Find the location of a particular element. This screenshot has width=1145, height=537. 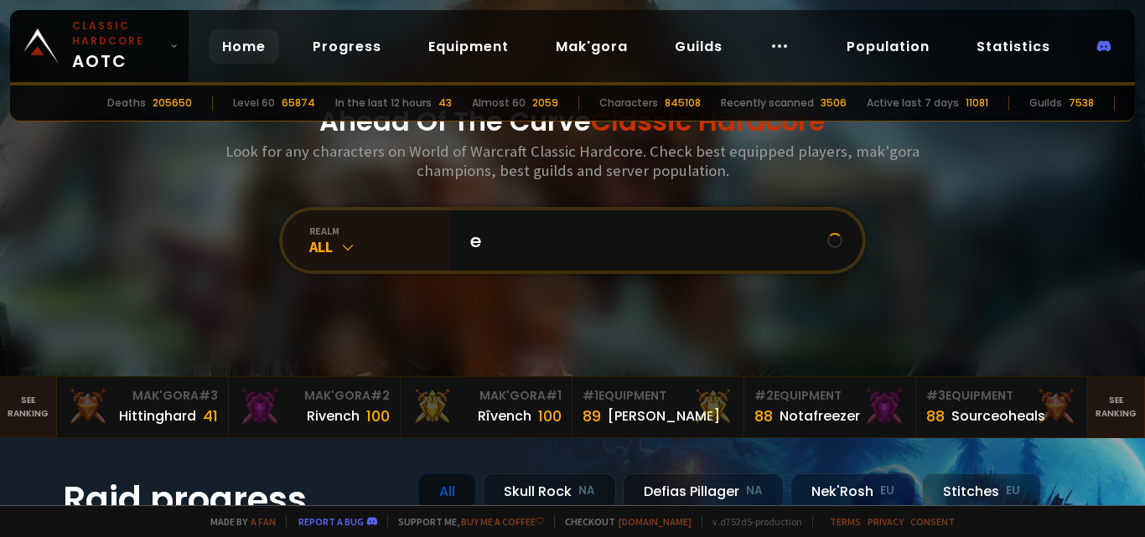

div: In the last 12 hours is located at coordinates (383, 103).